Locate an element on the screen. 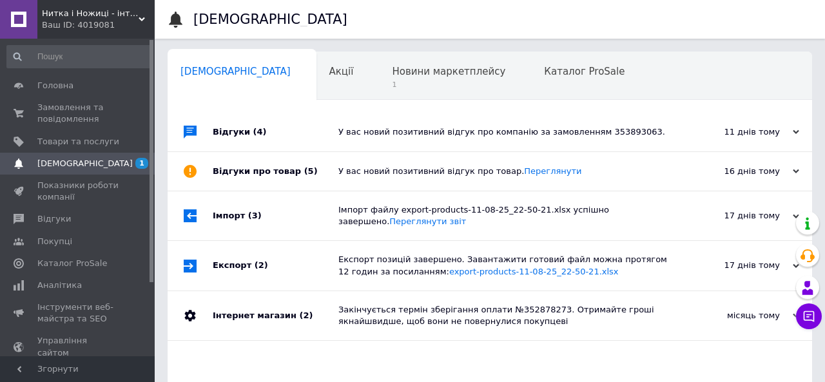 This screenshot has height=382, width=825. div: Закінчується термін зберігання оплати №352878273. Отримайте гроші якнайшвидше, щоб вони не поверн... is located at coordinates (504, 316).